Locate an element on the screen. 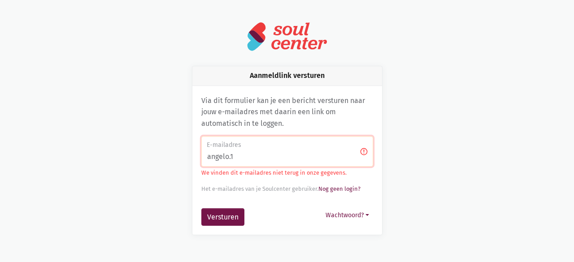  label: E-mailadres is located at coordinates (287, 145).